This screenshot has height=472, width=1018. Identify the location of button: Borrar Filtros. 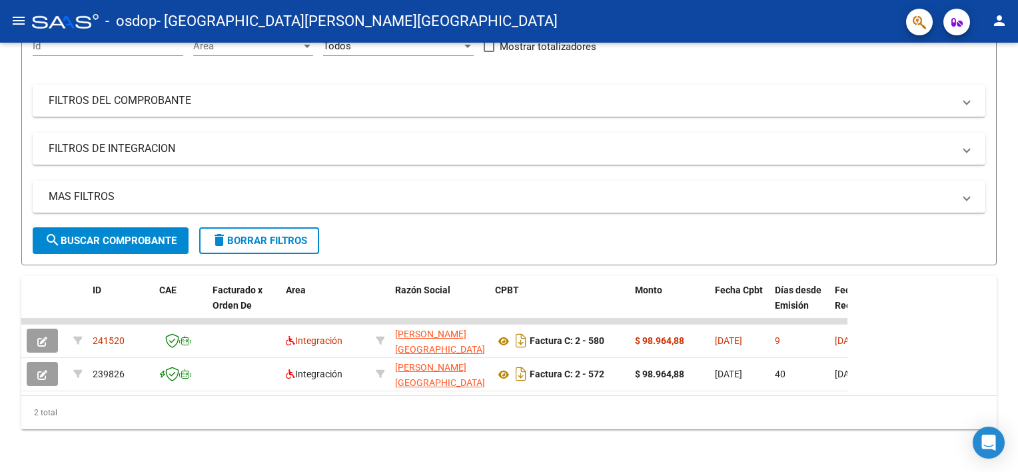
(259, 241).